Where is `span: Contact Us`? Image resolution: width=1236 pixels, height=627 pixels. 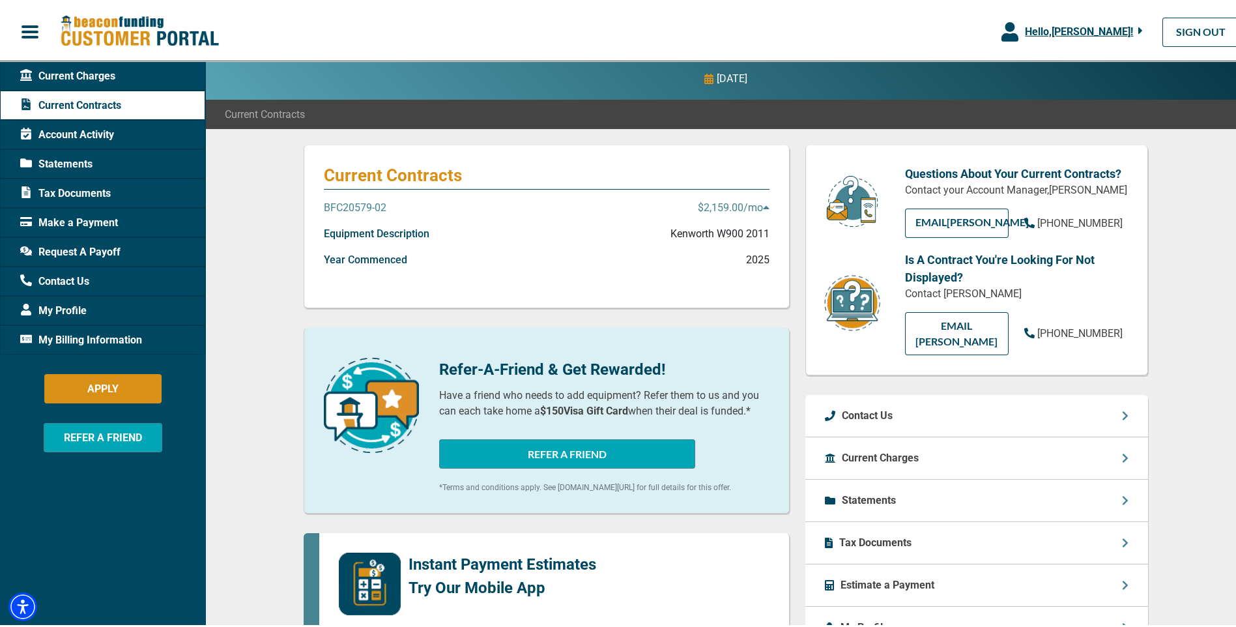
span: Contact Us is located at coordinates (55, 279).